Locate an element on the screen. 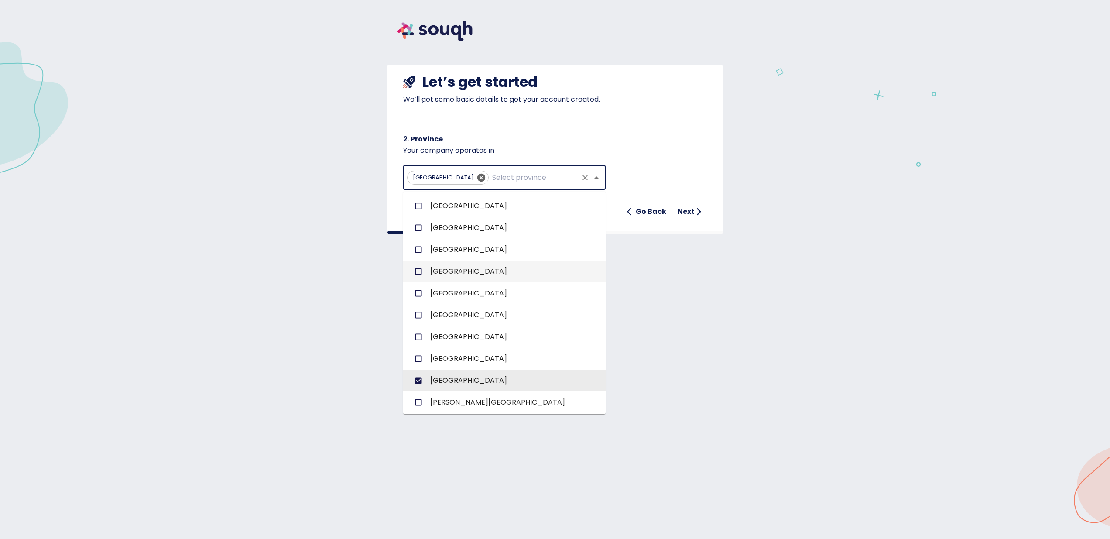 The height and width of the screenshot is (539, 1110). input: Select province is located at coordinates (534, 178).